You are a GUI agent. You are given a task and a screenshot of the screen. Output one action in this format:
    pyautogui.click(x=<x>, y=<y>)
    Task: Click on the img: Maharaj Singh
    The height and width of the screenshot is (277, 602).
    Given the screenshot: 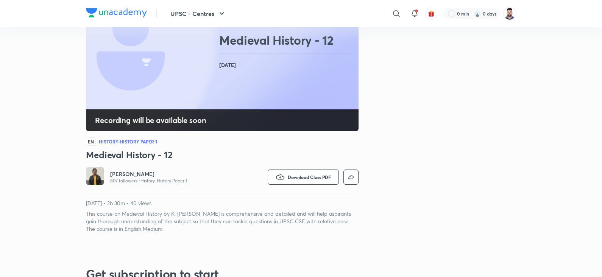 What is the action you would take?
    pyautogui.click(x=510, y=14)
    